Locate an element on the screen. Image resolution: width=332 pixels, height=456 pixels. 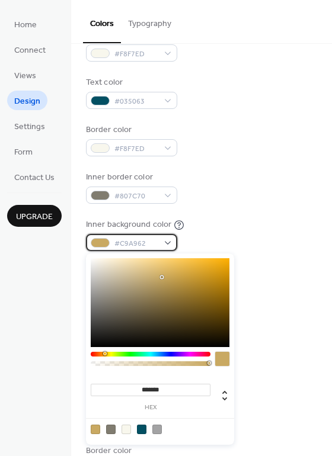
a: Design is located at coordinates (27, 100).